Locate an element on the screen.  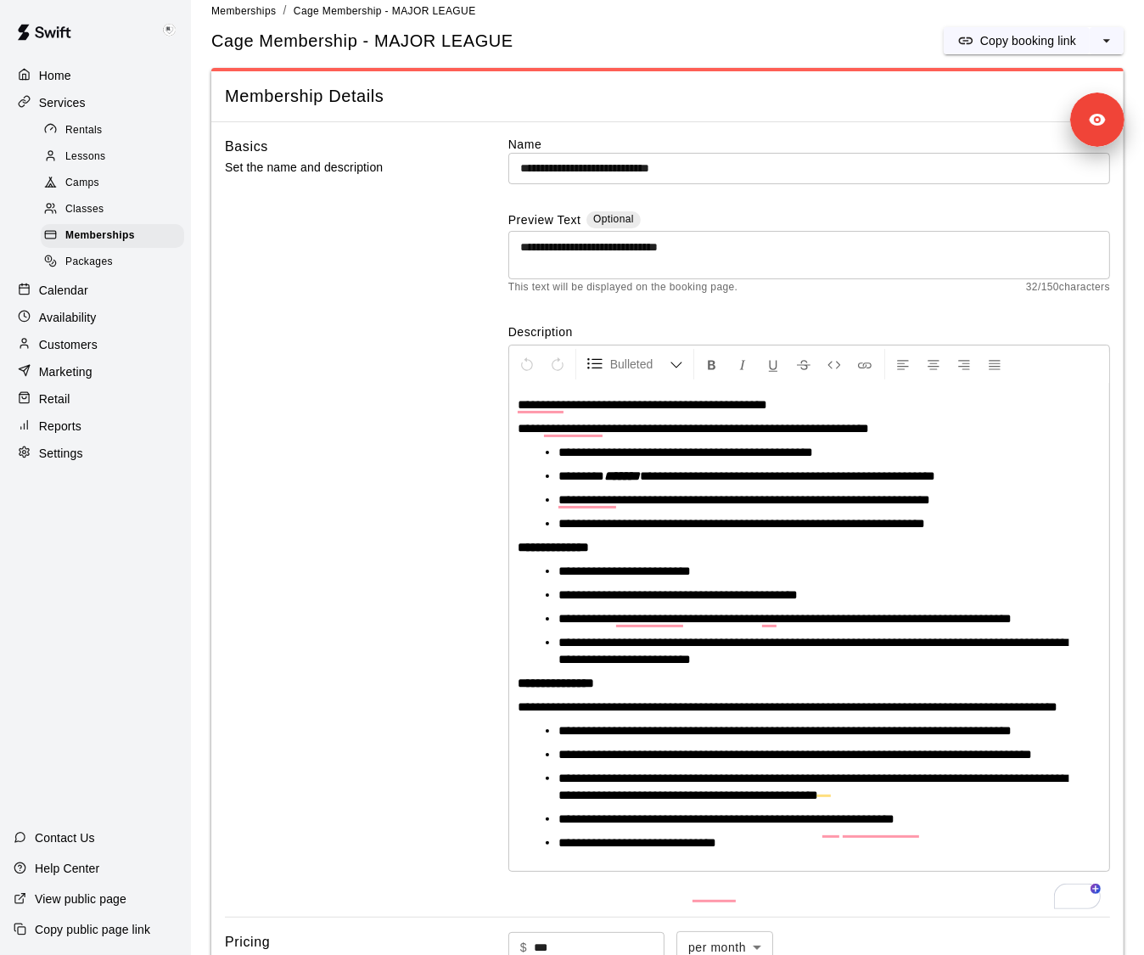
div: Marketing is located at coordinates (95, 372).